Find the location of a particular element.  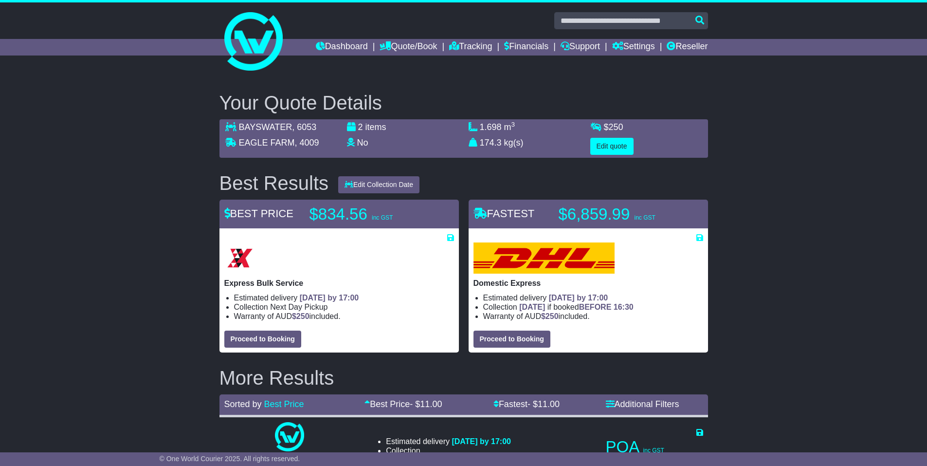

p: $834.56 is located at coordinates (370, 214).